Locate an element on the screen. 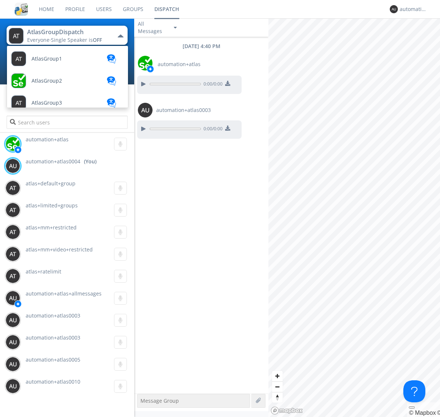 This screenshot has height=417, width=440. span: atlas+default+group is located at coordinates (51, 183).